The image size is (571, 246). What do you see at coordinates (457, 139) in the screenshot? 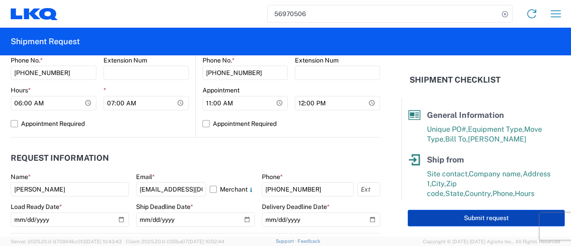
I see `span: Bill To,` at bounding box center [457, 139].